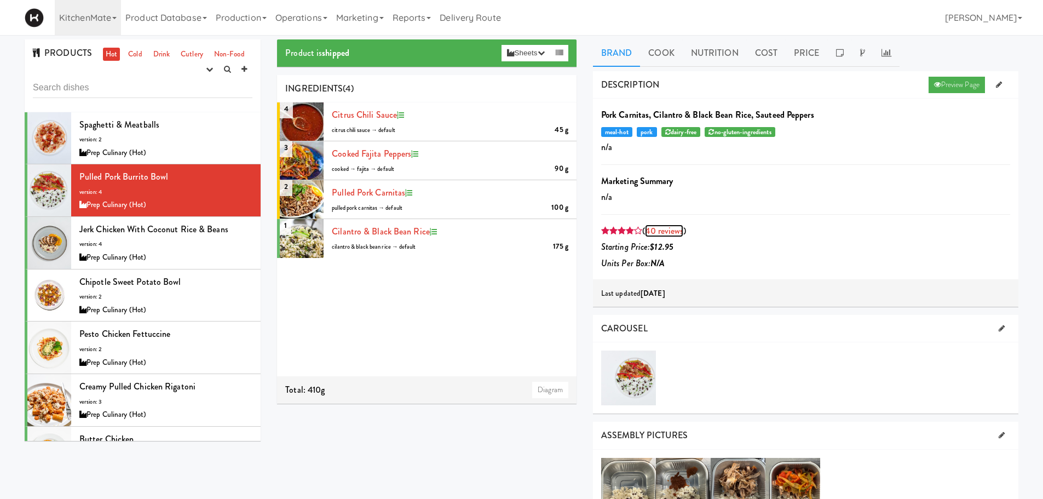 The height and width of the screenshot is (499, 1043). Describe the element at coordinates (662, 246) in the screenshot. I see `b: $12.95` at that location.